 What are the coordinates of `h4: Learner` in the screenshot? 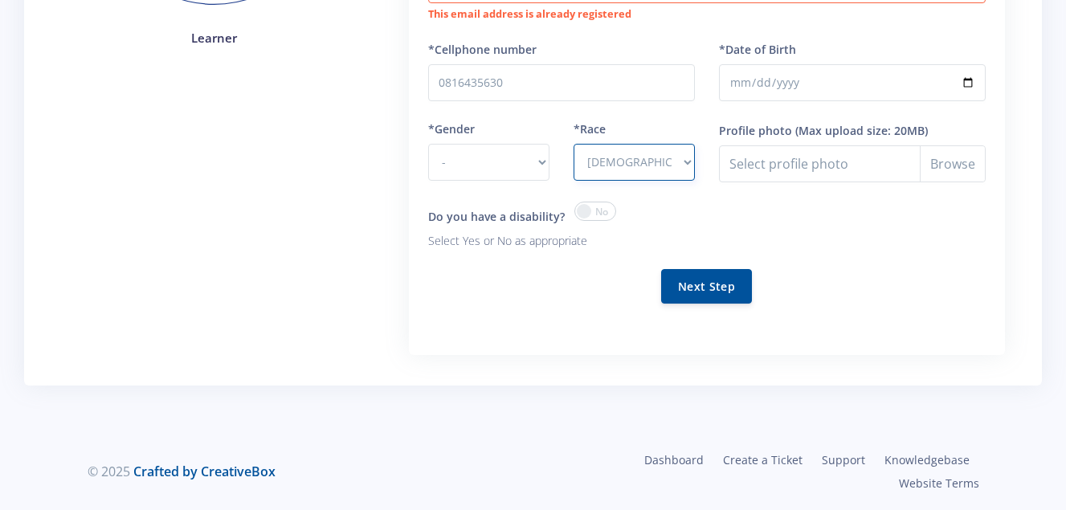 It's located at (214, 38).